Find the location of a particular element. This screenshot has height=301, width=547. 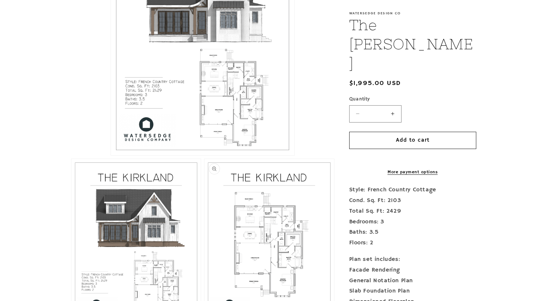

div: Plan set includes: is located at coordinates (413, 260).